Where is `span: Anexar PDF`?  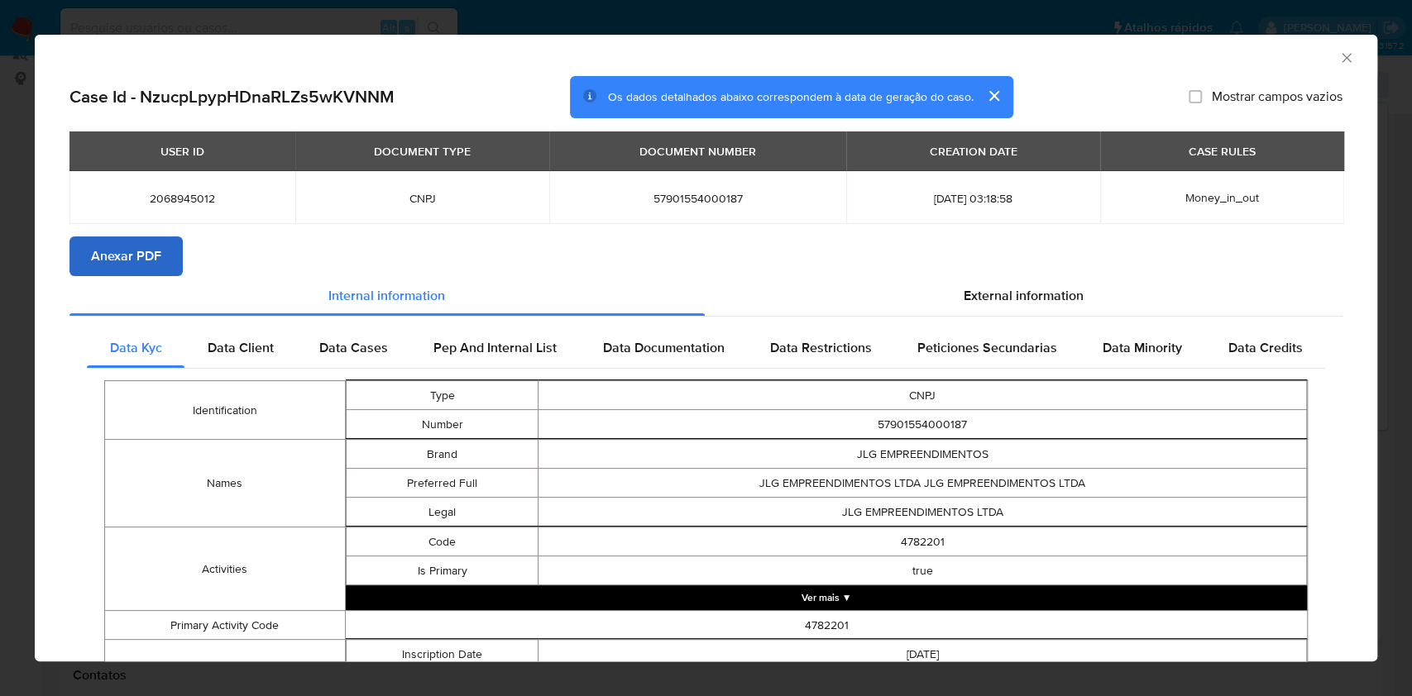 span: Anexar PDF is located at coordinates (126, 256).